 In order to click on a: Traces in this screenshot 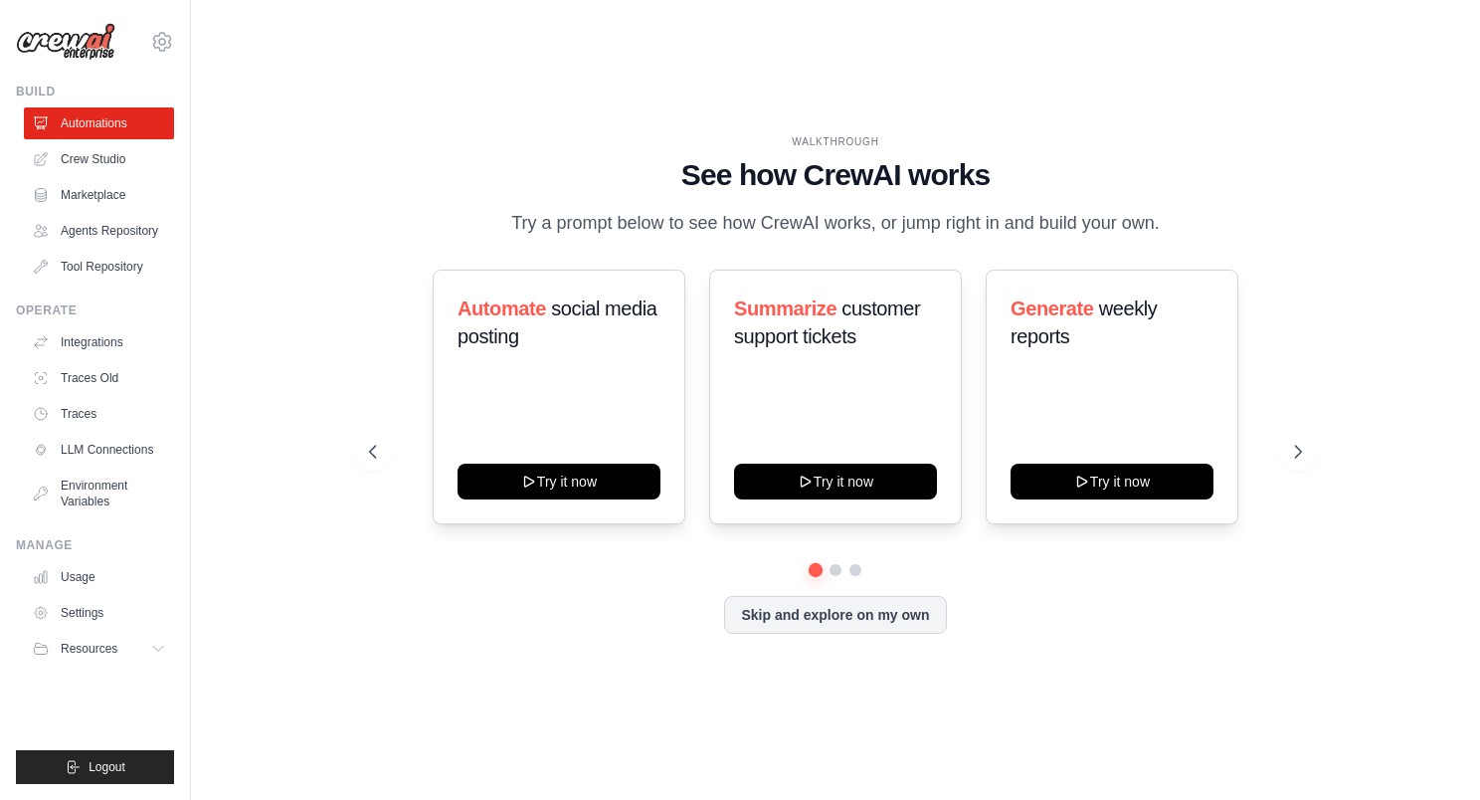, I will do `click(98, 414)`.